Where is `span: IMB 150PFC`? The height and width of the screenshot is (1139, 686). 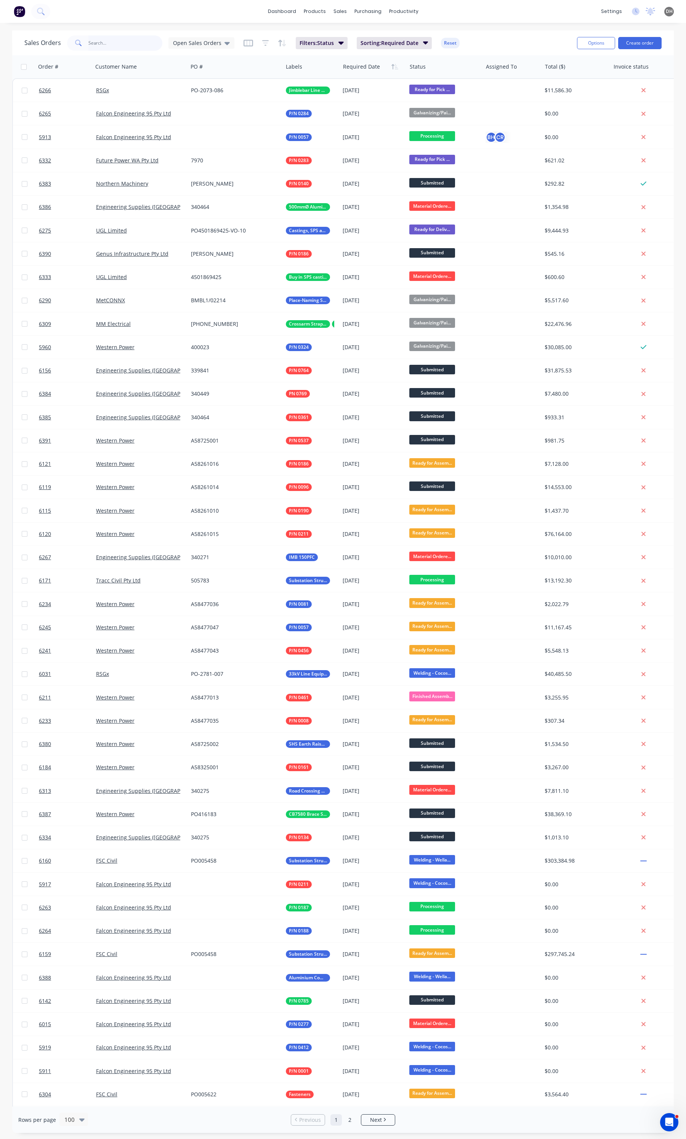
span: IMB 150PFC is located at coordinates (302, 557).